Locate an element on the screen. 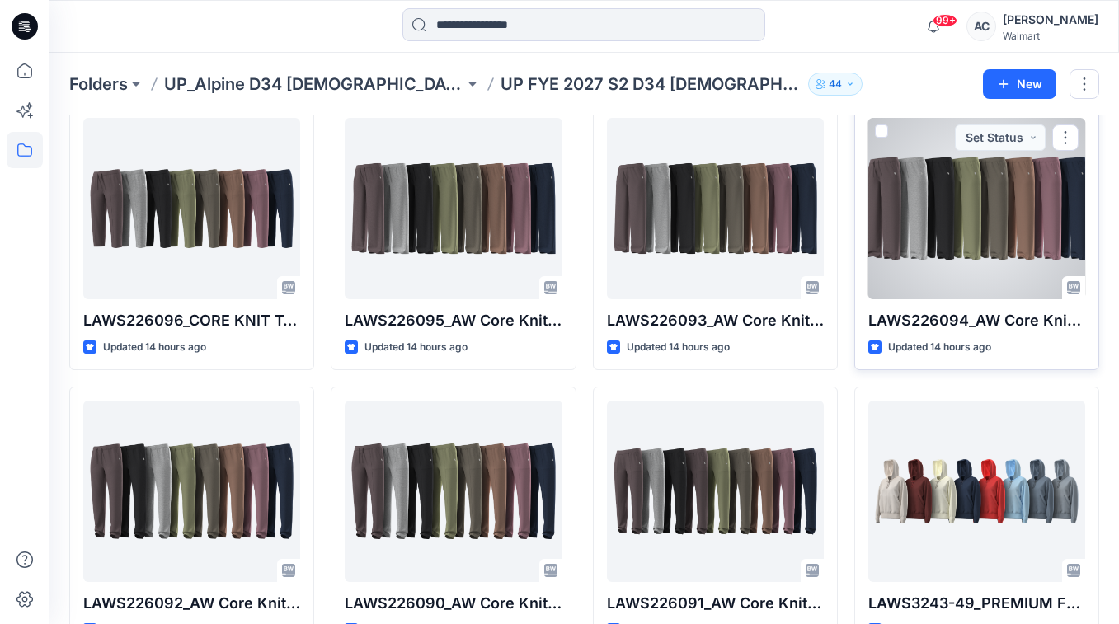 This screenshot has height=624, width=1119. p: LAWS226094_AW Core Knit Wide Leg Pant OPT2 is located at coordinates (976, 321).